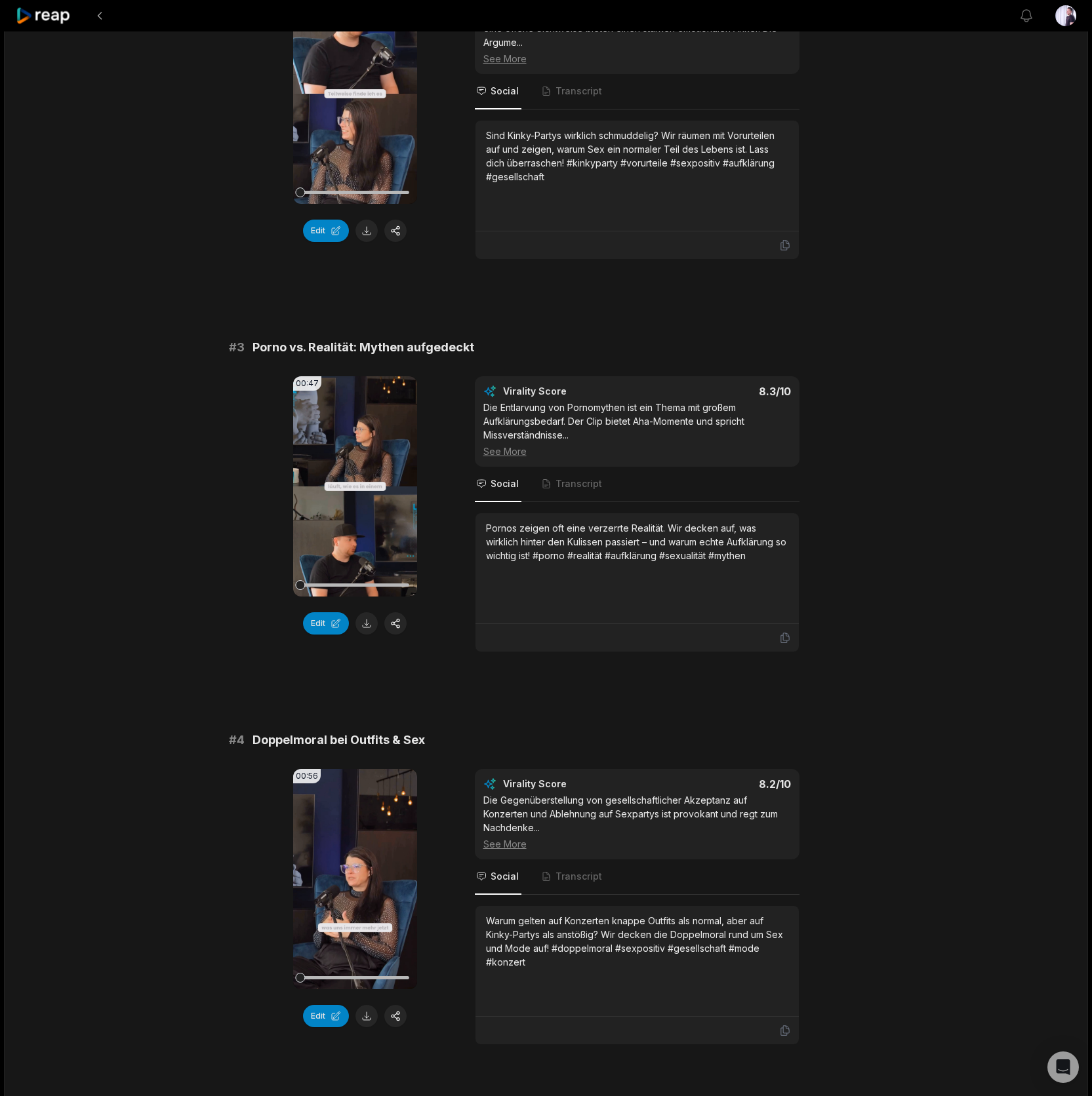 The height and width of the screenshot is (1096, 1092). What do you see at coordinates (237, 740) in the screenshot?
I see `span: # 4` at bounding box center [237, 740].